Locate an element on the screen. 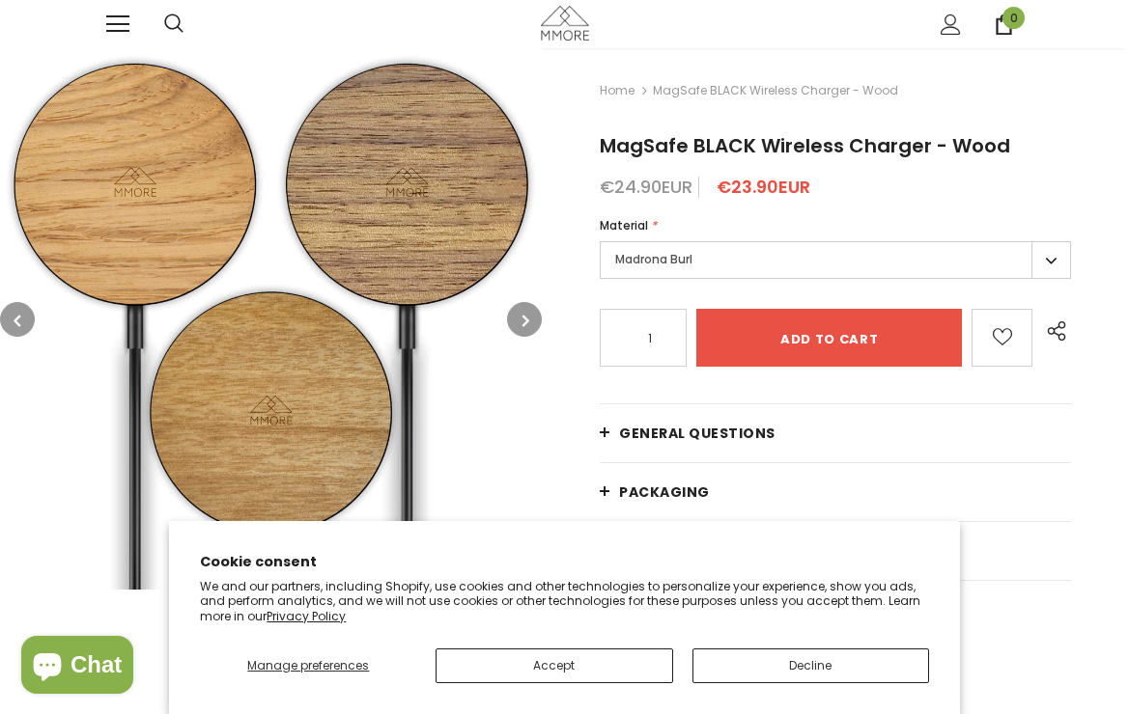  span: €23.90EUR is located at coordinates (763, 186).